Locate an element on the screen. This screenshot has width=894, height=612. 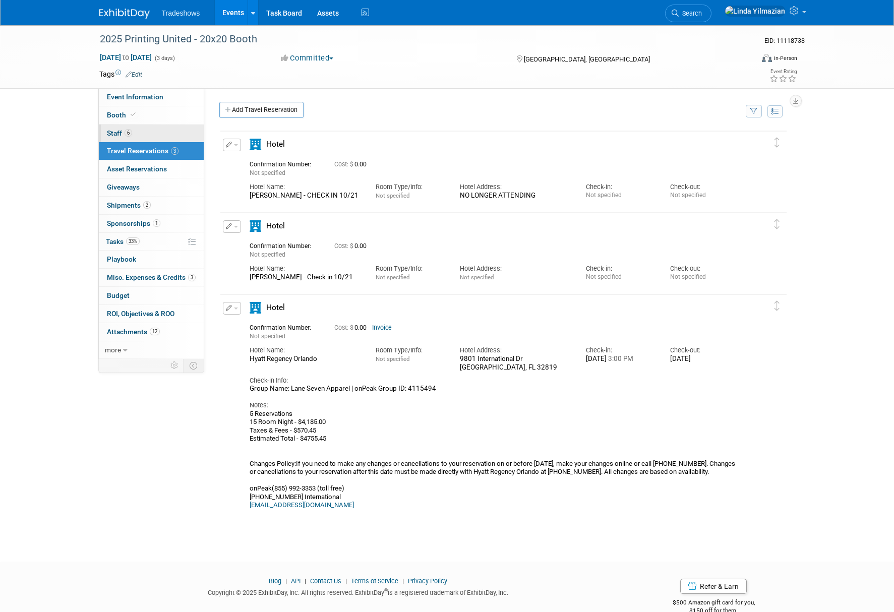
a: Add Travel Reservation is located at coordinates (261, 110).